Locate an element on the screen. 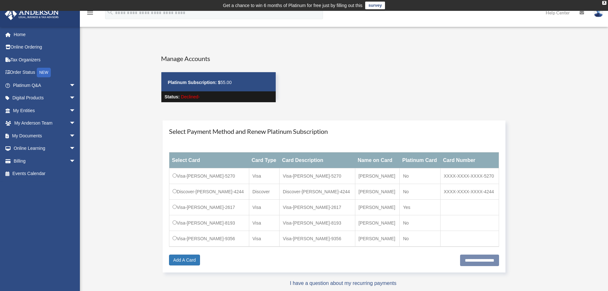  td: Discover is located at coordinates (264, 191).